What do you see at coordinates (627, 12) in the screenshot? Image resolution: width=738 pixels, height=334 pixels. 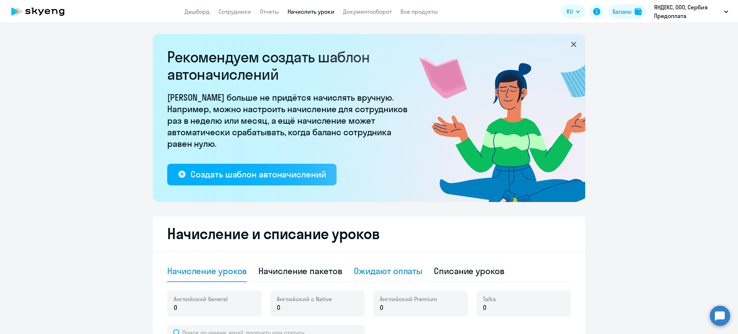 I see `button: Балансbalance` at bounding box center [627, 12].